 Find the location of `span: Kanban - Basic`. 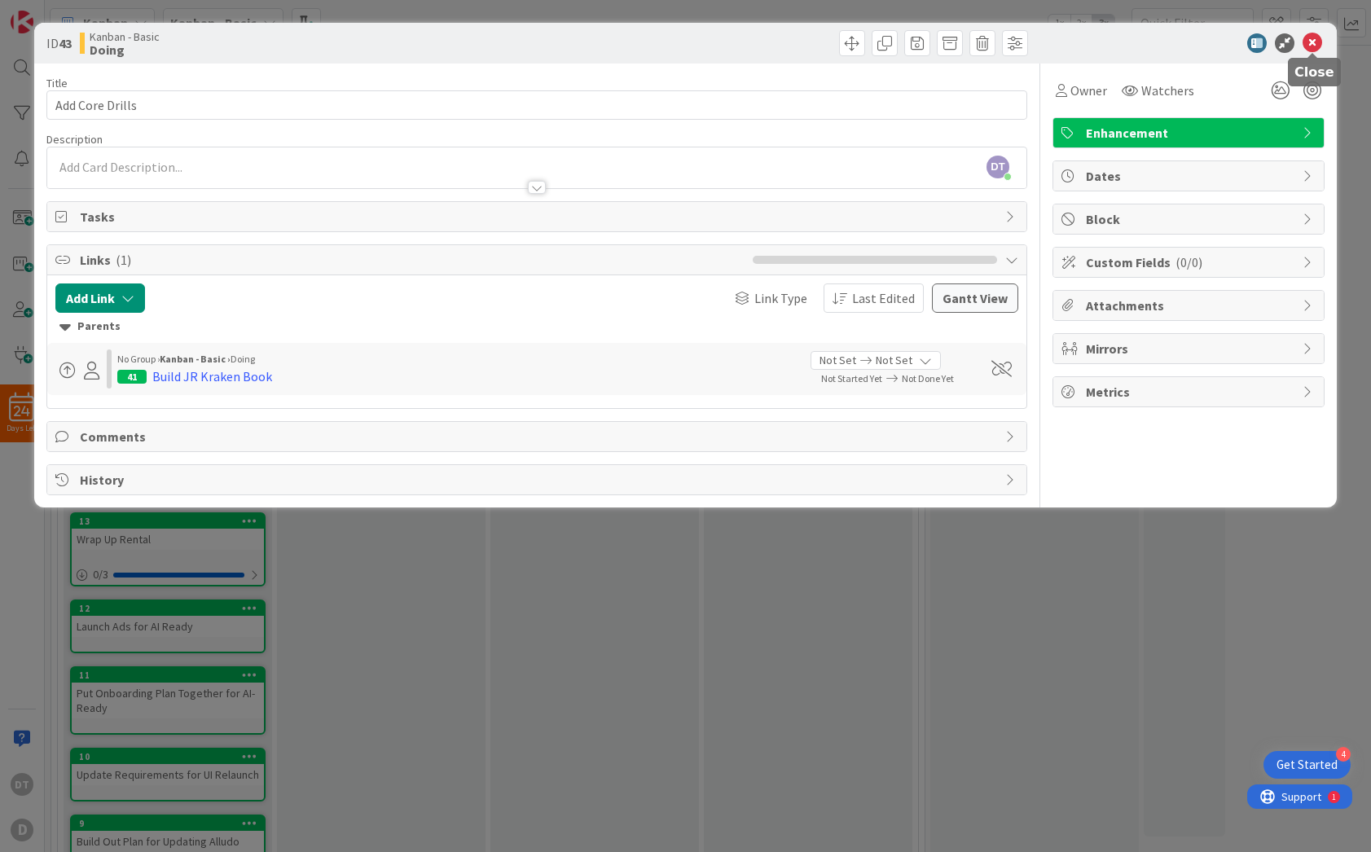

span: Kanban - Basic is located at coordinates (125, 37).